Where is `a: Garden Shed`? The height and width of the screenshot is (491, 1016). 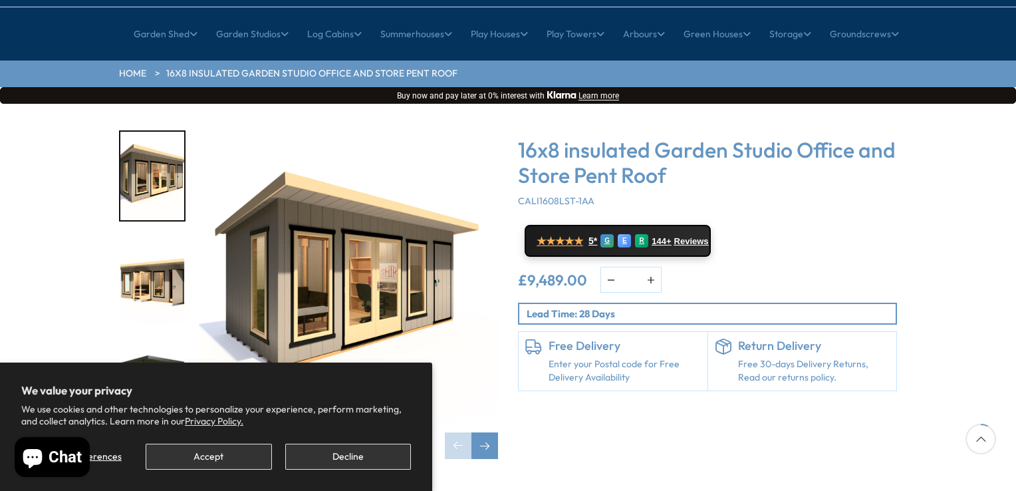 a: Garden Shed is located at coordinates (166, 34).